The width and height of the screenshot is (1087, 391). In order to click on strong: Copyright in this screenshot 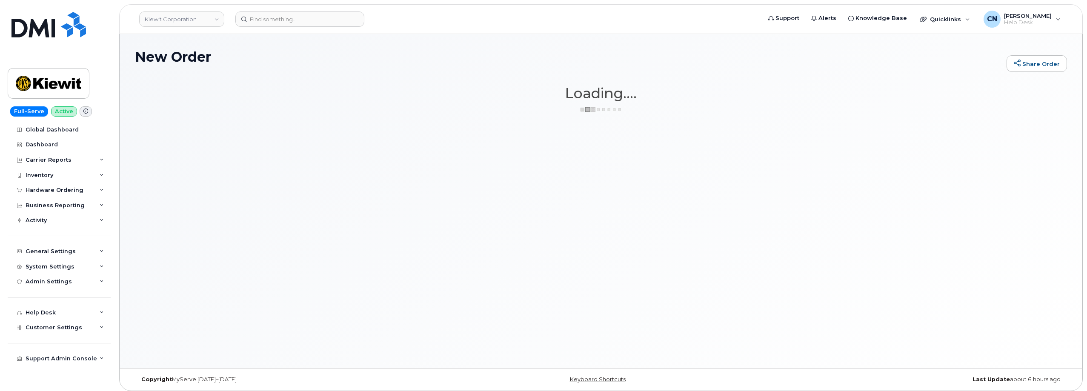, I will do `click(157, 379)`.